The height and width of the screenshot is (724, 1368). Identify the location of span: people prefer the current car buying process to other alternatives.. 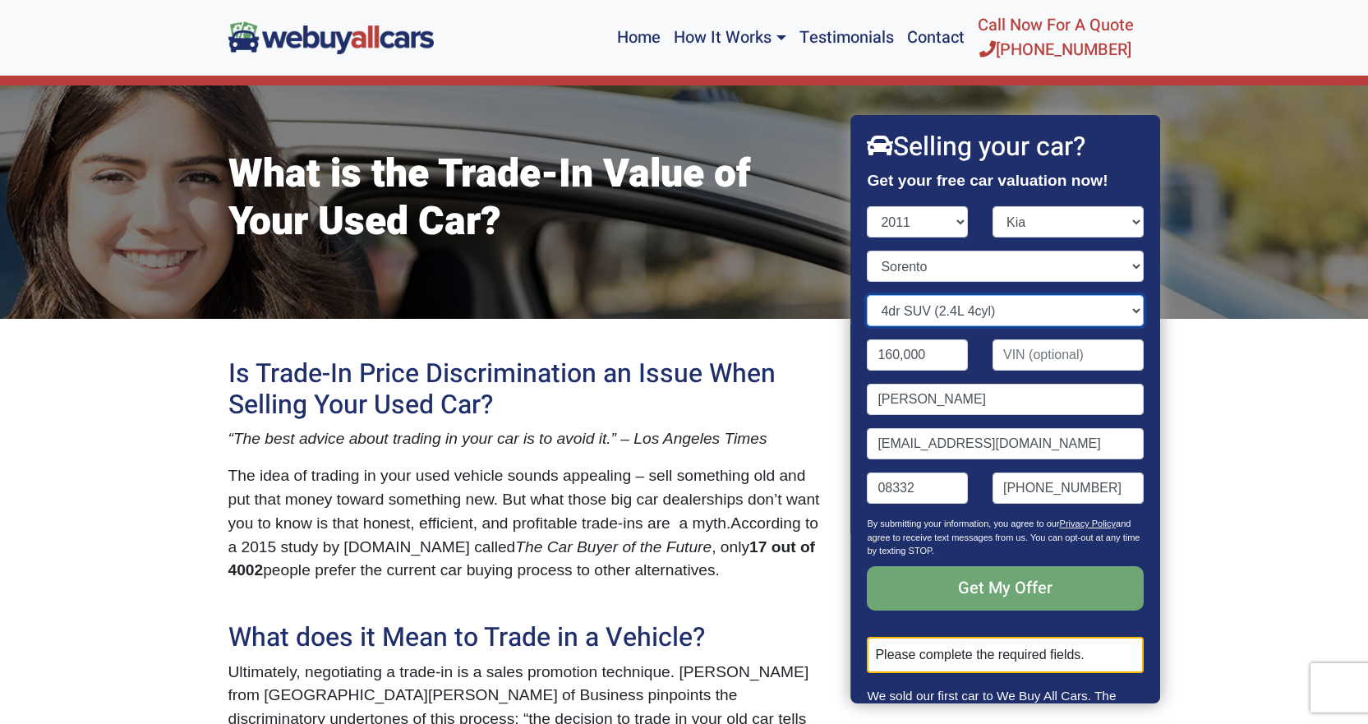
(491, 569).